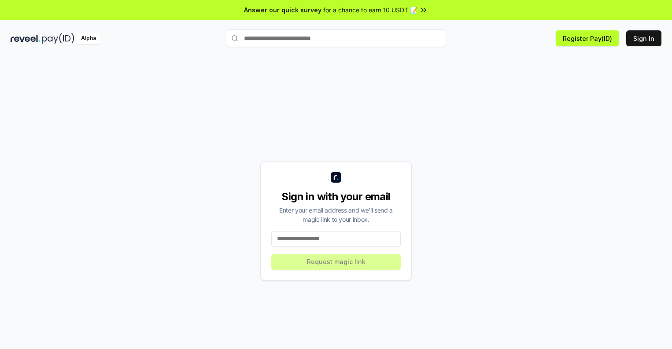 The width and height of the screenshot is (672, 349). I want to click on button: Register Pay(ID), so click(588, 38).